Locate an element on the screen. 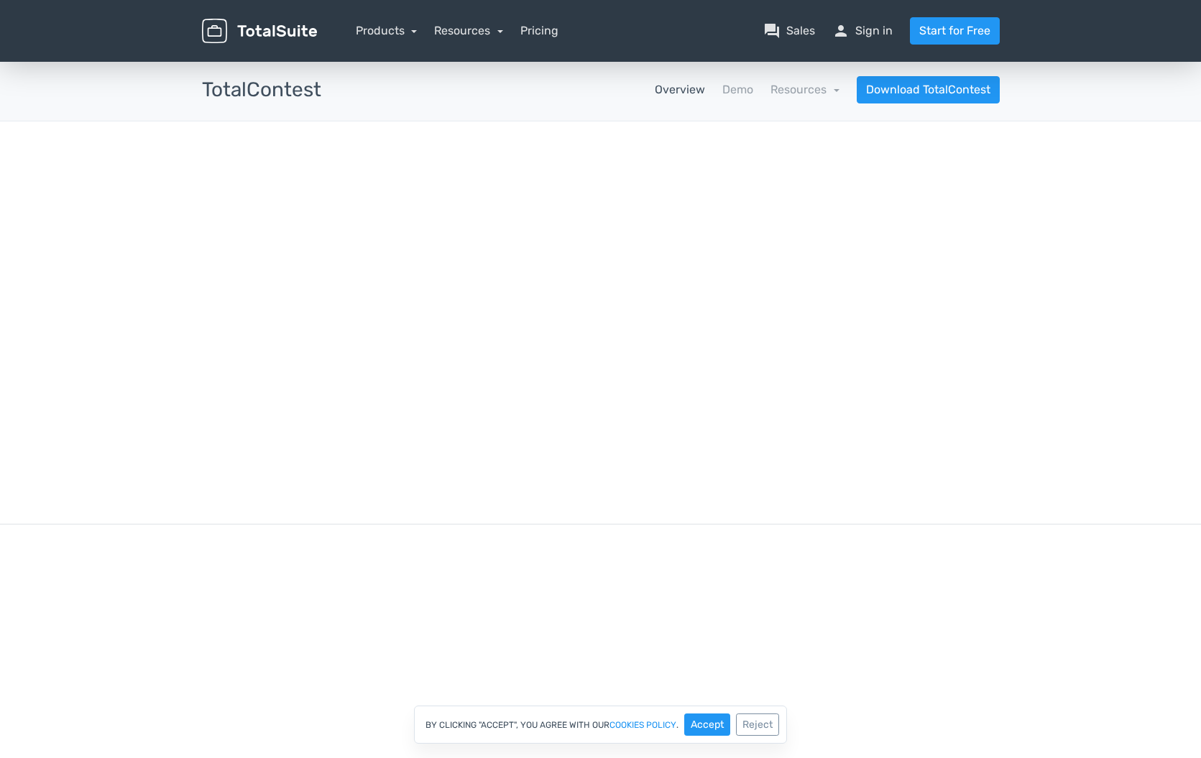 The image size is (1201, 758). h3: TotalContest is located at coordinates (262, 90).